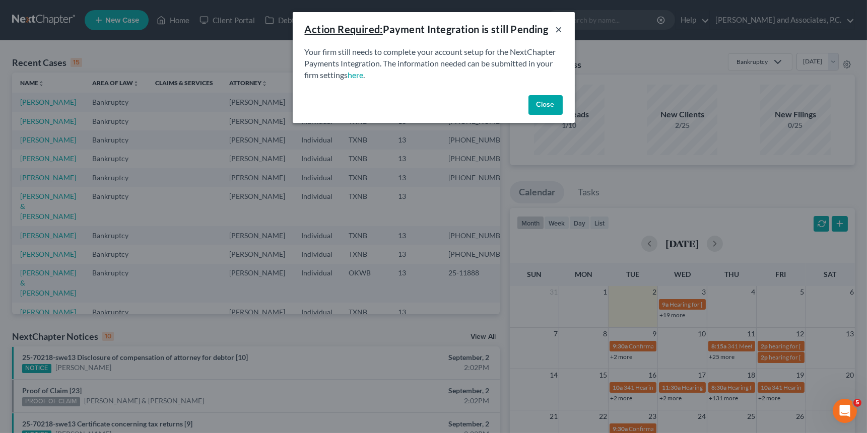  Describe the element at coordinates (545, 105) in the screenshot. I see `button: Close` at that location.